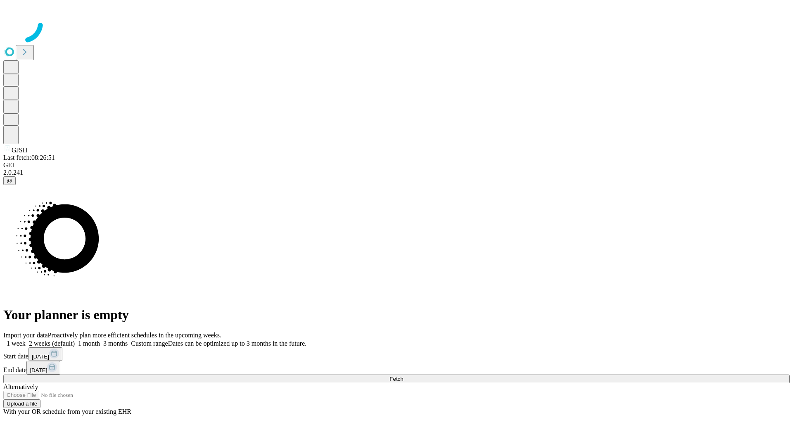  I want to click on button: Fetch, so click(397, 379).